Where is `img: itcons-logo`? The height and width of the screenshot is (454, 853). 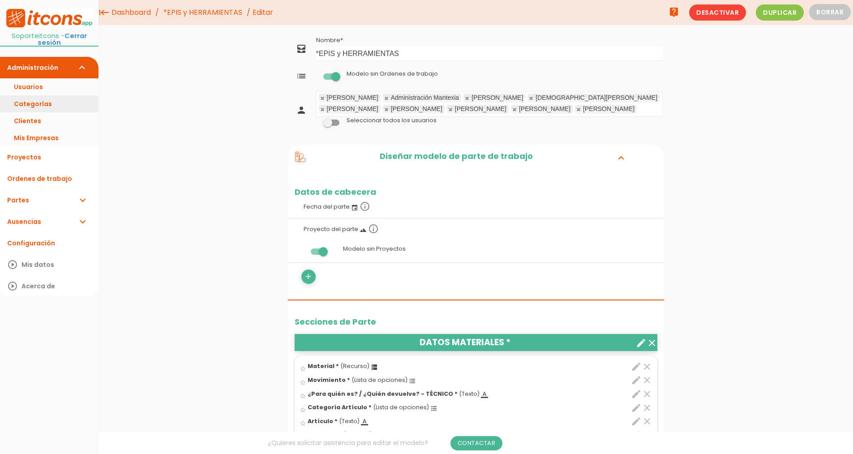 img: itcons-logo is located at coordinates (49, 18).